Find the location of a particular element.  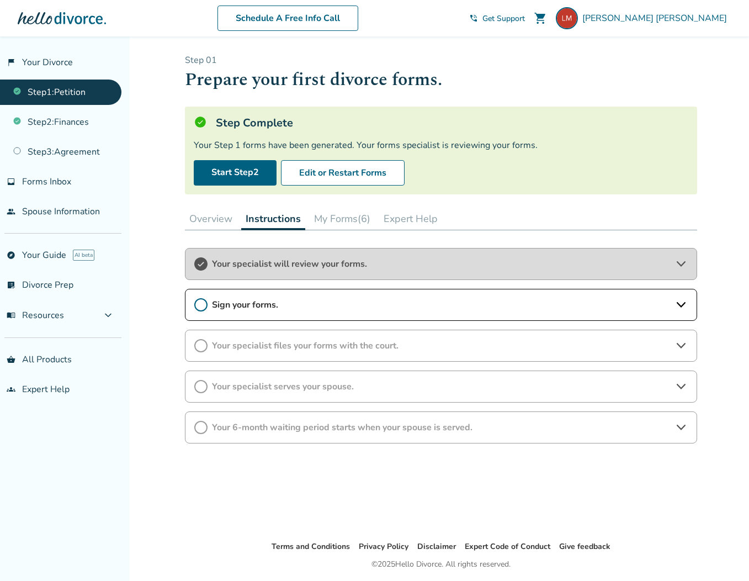

span: expand_more is located at coordinates (108, 315).